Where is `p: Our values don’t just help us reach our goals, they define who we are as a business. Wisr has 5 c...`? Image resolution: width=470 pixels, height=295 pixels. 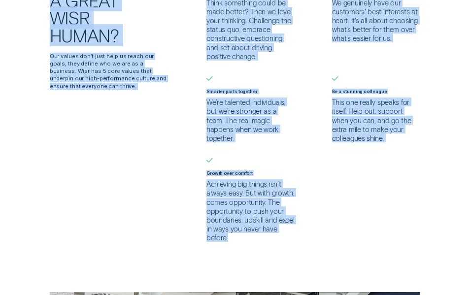
p: Our values don’t just help us reach our goals, they define who we are as a business. Wisr has 5 c... is located at coordinates (109, 71).